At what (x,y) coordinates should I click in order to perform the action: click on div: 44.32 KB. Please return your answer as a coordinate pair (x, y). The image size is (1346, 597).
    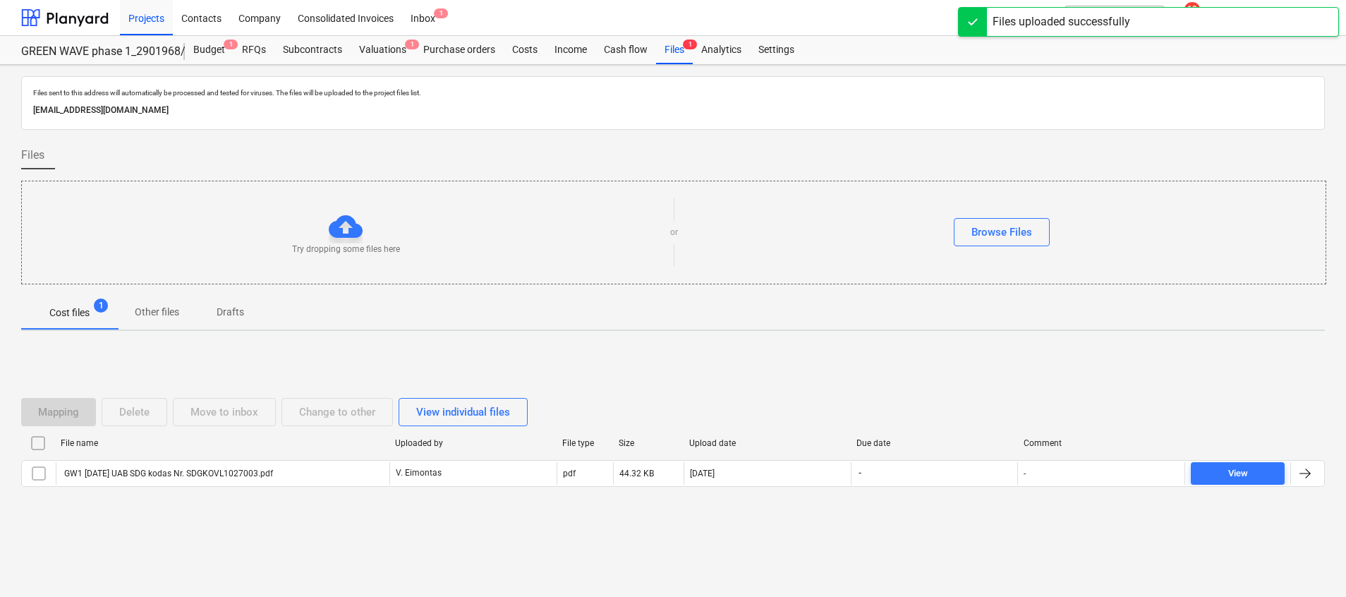
    Looking at the image, I should click on (636, 473).